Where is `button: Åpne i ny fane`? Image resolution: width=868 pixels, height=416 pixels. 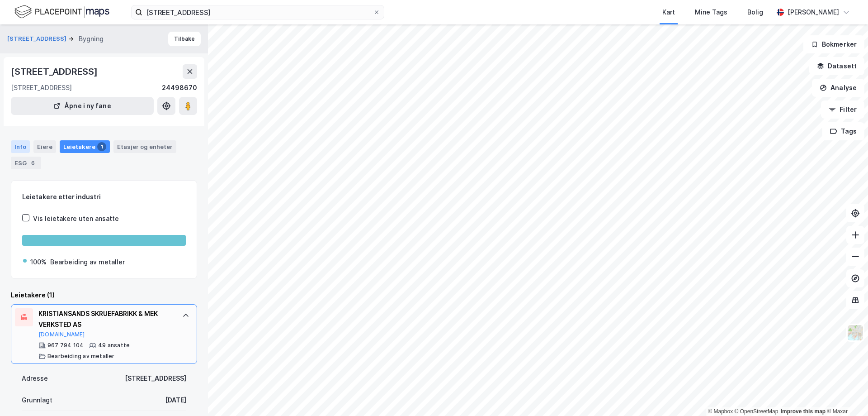 button: Åpne i ny fane is located at coordinates (82, 106).